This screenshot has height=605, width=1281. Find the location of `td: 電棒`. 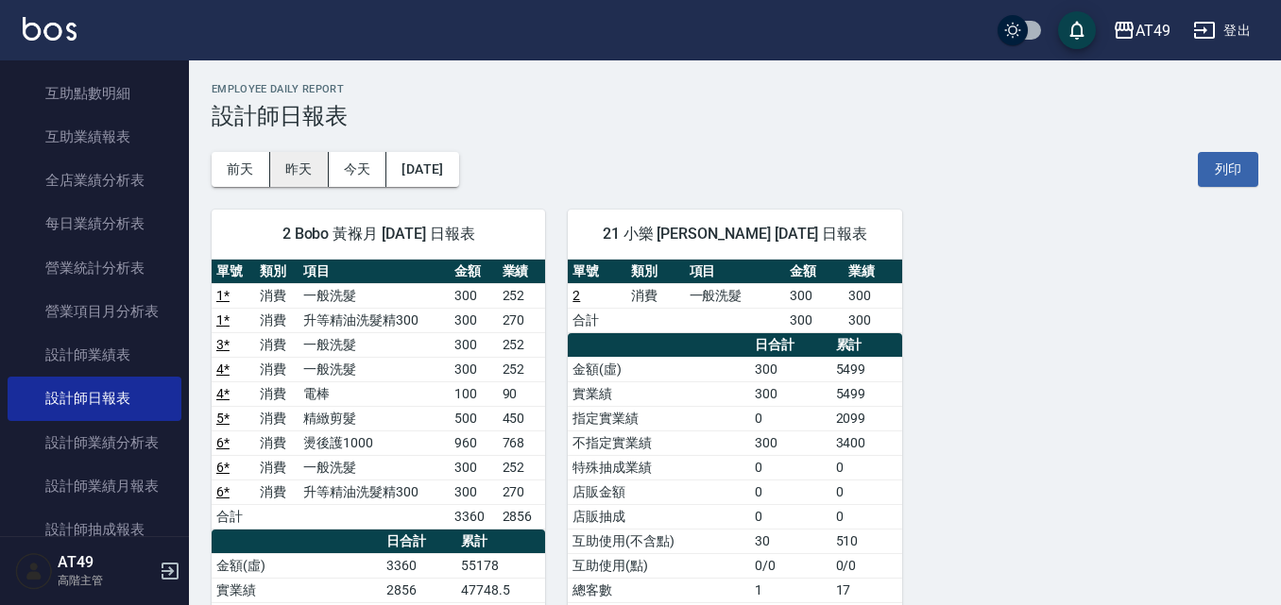

td: 電棒 is located at coordinates (374, 394).